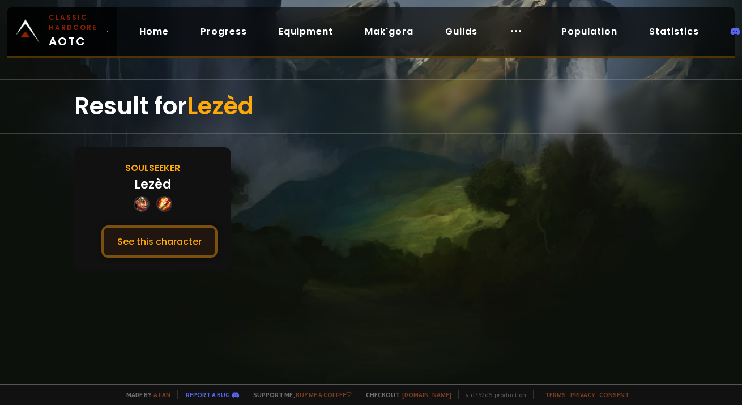 This screenshot has height=405, width=742. Describe the element at coordinates (492, 394) in the screenshot. I see `span: v. d752d5 - production` at that location.